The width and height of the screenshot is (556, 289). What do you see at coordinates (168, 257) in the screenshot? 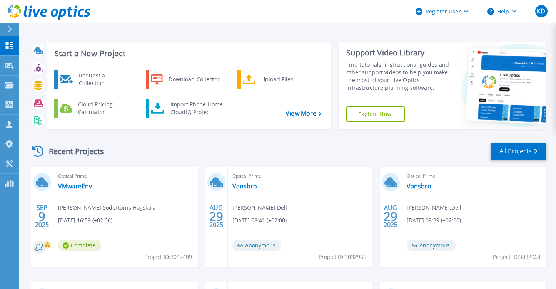
I see `span: Project ID: 3047409` at bounding box center [168, 257].